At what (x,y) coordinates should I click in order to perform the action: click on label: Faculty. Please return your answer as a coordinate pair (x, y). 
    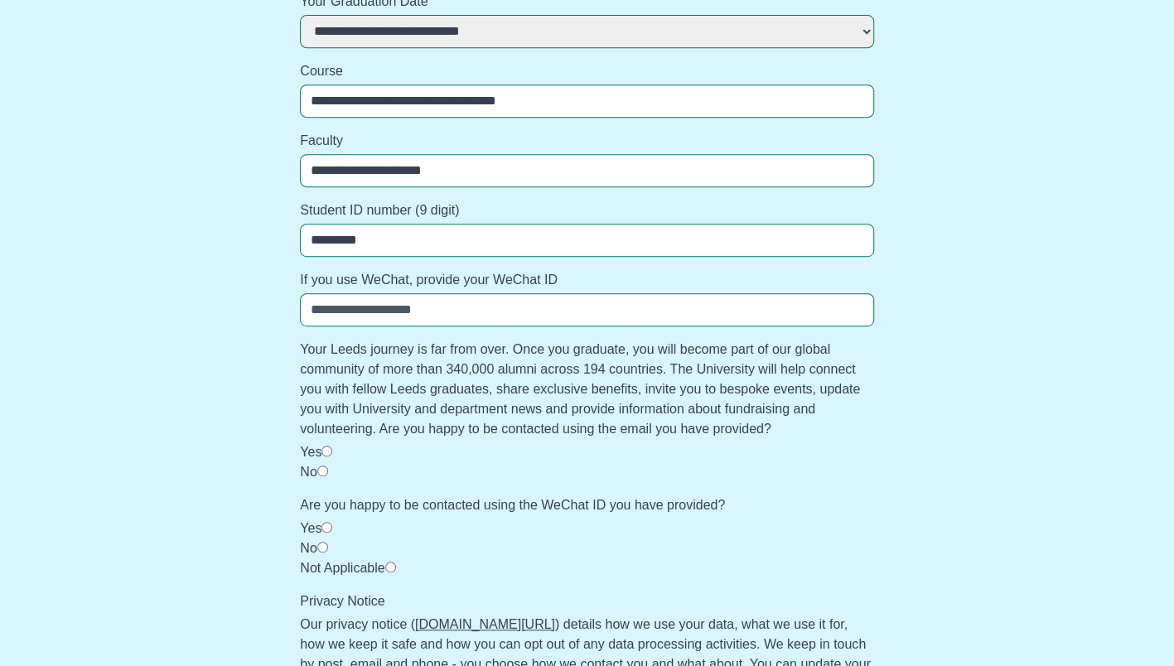
    Looking at the image, I should click on (586, 141).